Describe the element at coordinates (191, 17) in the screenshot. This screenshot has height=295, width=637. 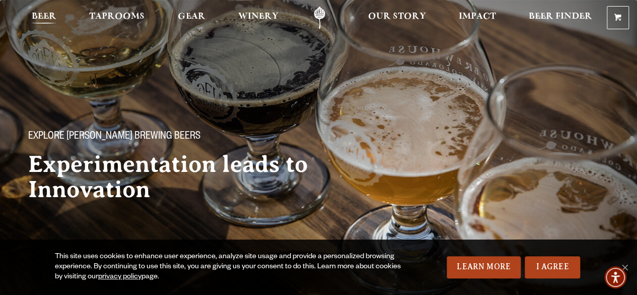
I see `span: Gear` at that location.